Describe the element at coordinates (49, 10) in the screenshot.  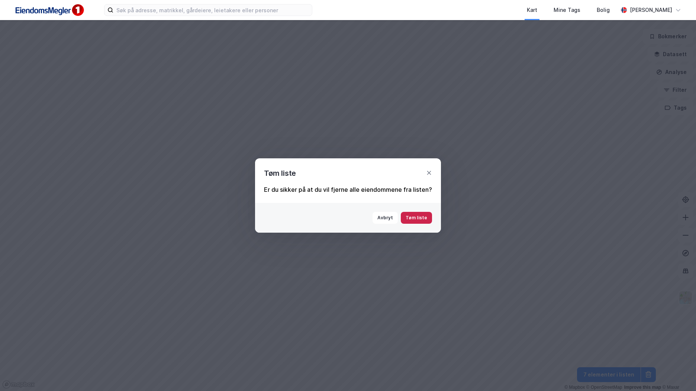
I see `img: F4PB6Px+NJ5v8B7XTbfpPpyloAAAAASUVORK5CYII=` at that location.